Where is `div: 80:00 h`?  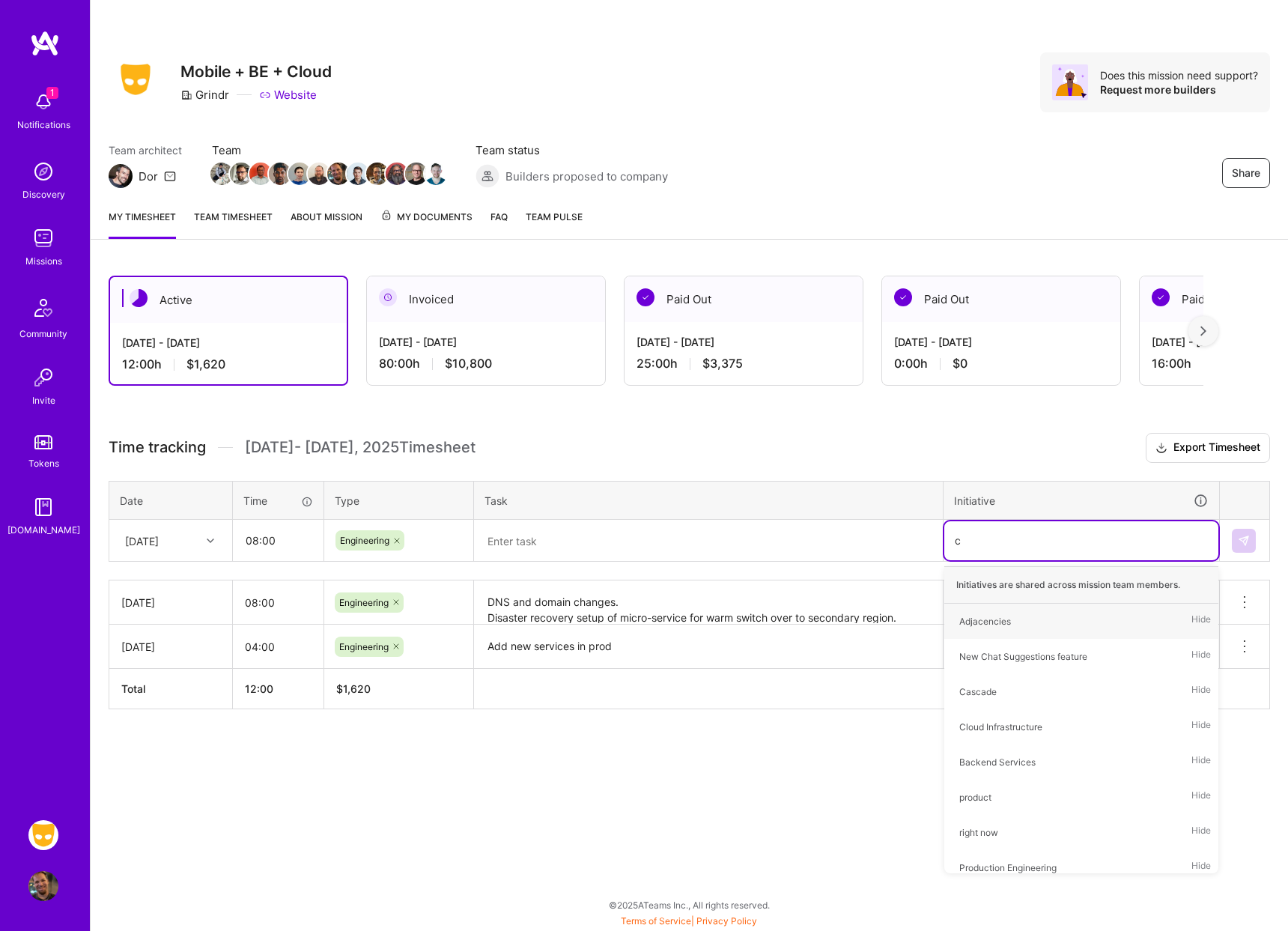
div: 80:00 h is located at coordinates (486, 363).